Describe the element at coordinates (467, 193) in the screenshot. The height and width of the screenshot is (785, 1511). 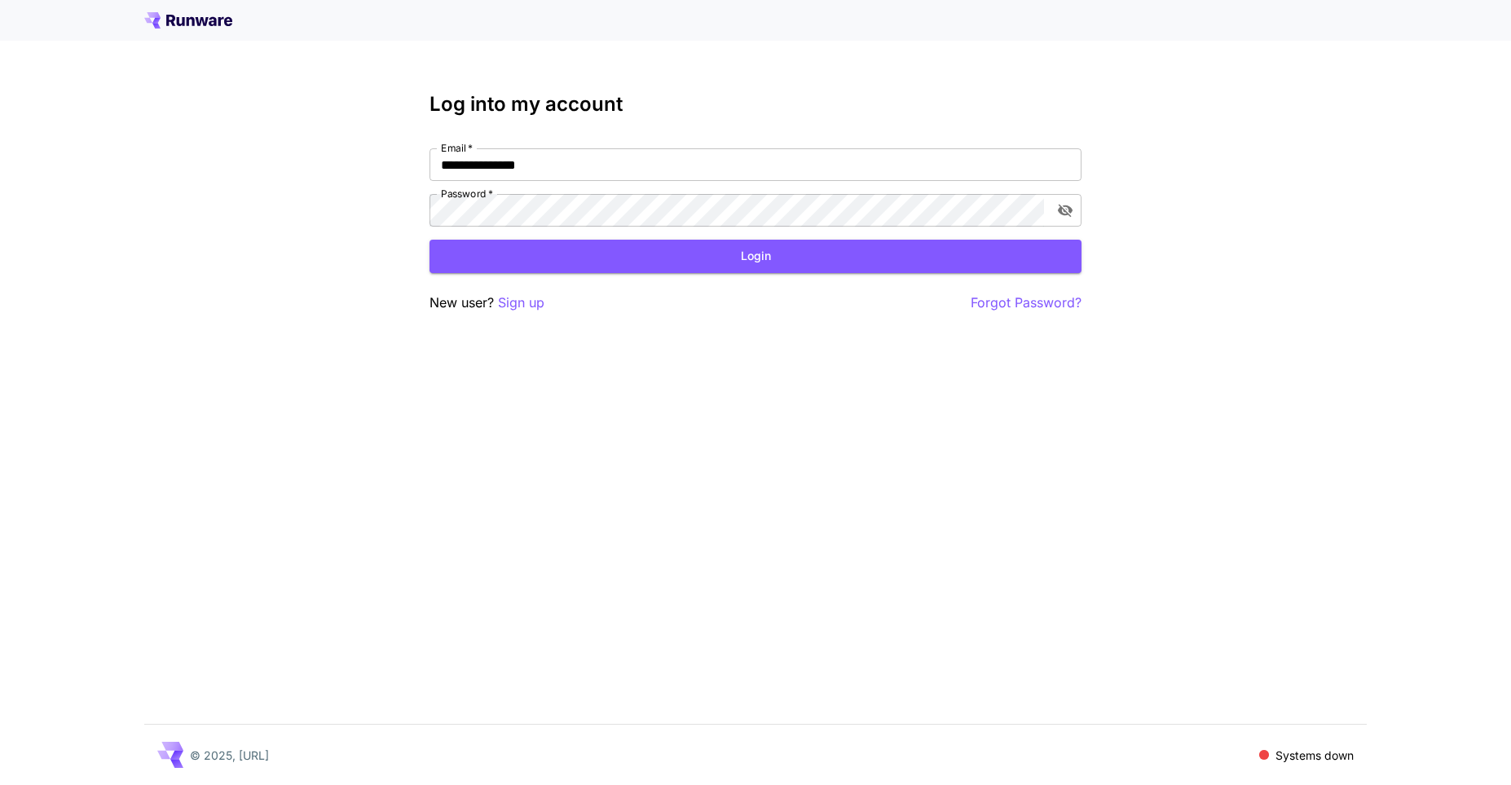
I see `label: Password` at that location.